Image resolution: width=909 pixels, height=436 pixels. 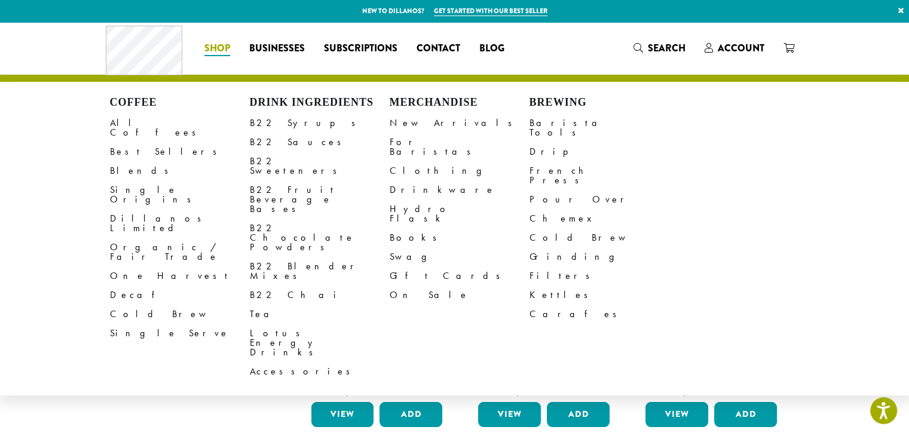 I want to click on h4: Coffee, so click(x=180, y=103).